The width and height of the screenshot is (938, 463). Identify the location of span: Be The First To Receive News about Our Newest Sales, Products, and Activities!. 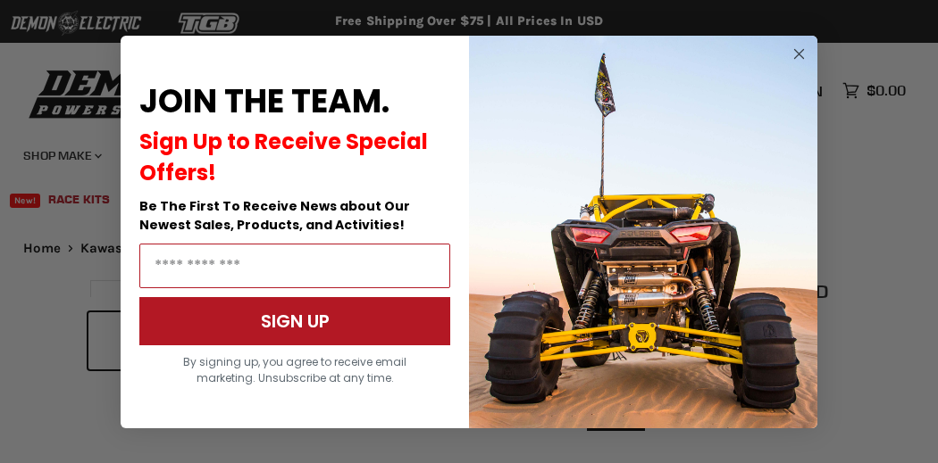
(274, 215).